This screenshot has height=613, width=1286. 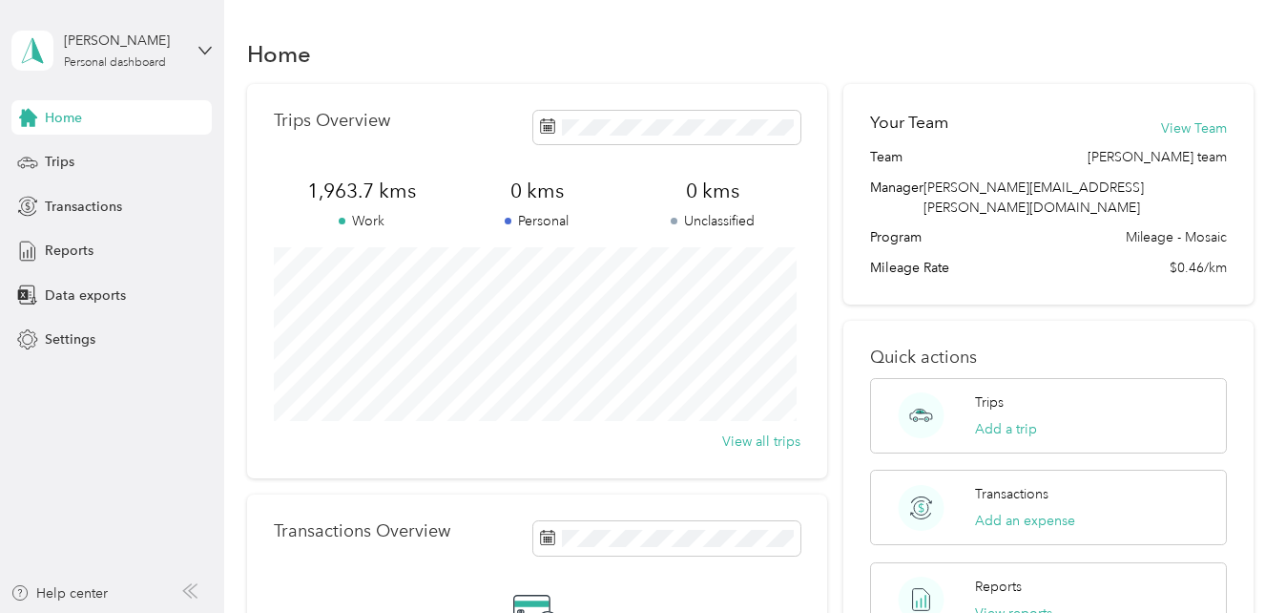 I want to click on span: Transactions, so click(x=83, y=206).